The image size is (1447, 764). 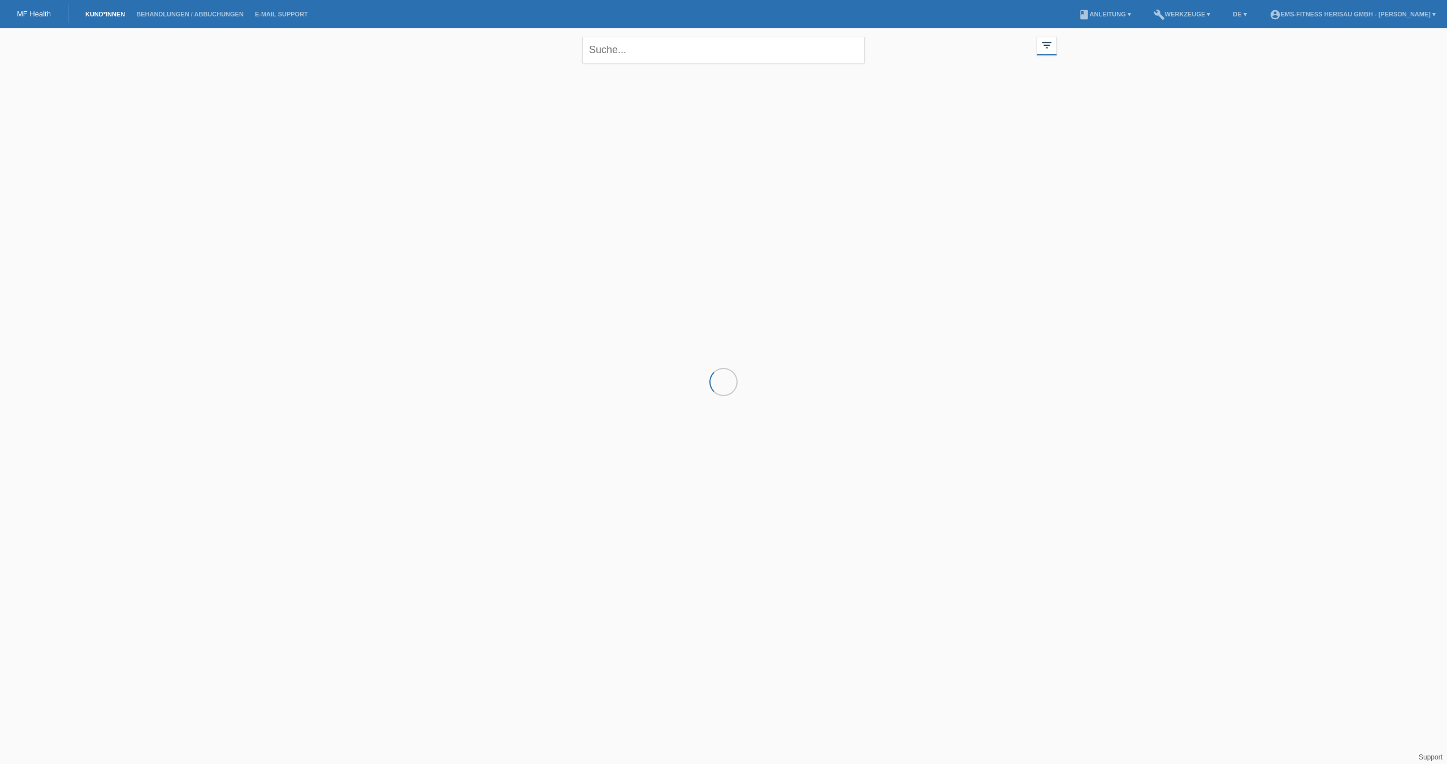 I want to click on a: E-Mail Support, so click(x=281, y=14).